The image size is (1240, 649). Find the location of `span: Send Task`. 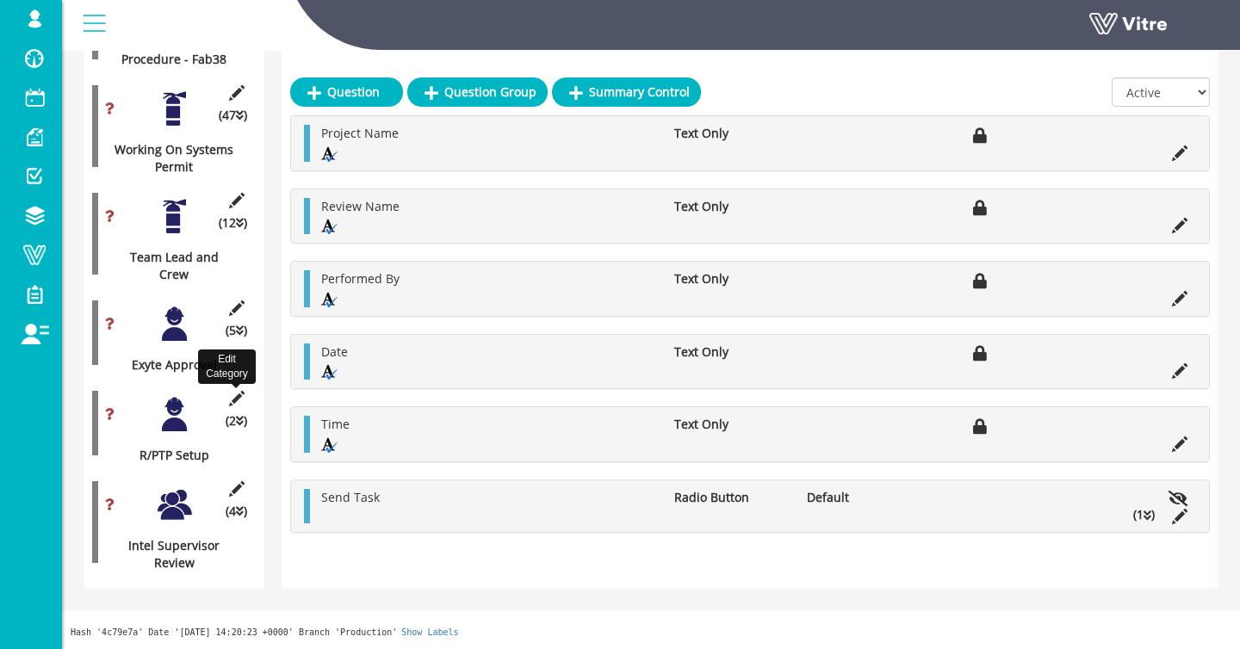

span: Send Task is located at coordinates (350, 497).